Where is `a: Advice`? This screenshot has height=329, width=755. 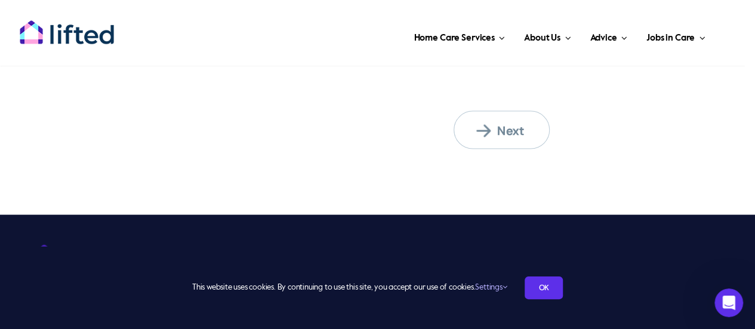
a: Advice is located at coordinates (609, 36).